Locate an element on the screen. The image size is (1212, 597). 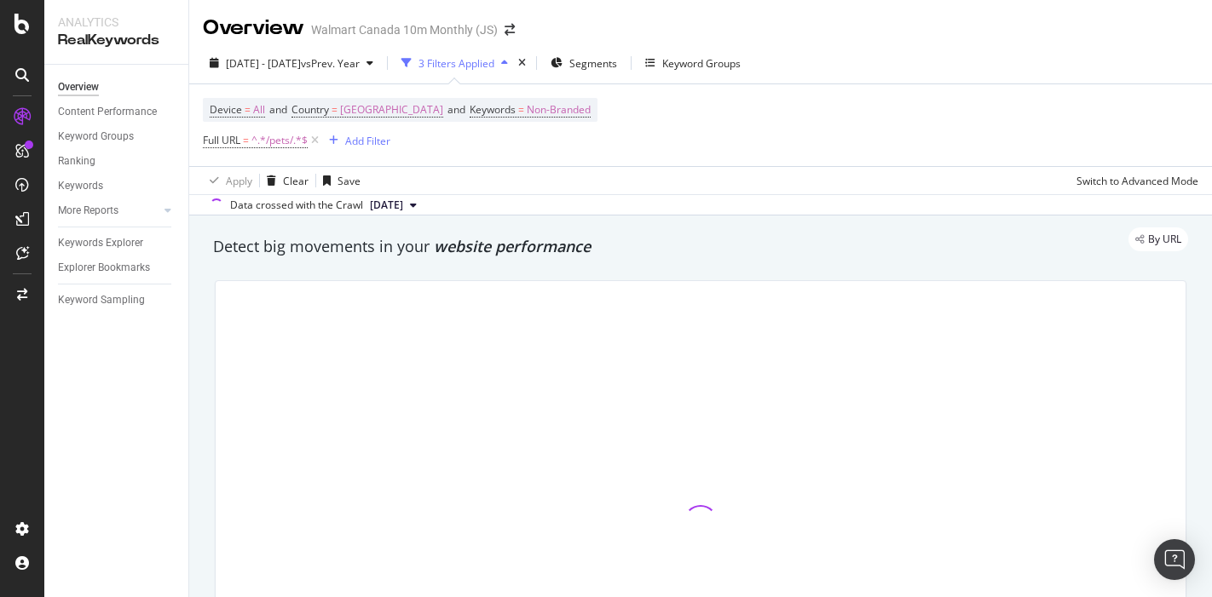
a: Content Performance is located at coordinates (117, 112).